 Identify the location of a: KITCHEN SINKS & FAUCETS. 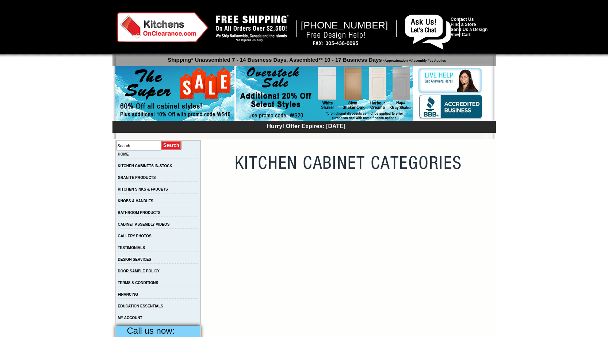
(143, 189).